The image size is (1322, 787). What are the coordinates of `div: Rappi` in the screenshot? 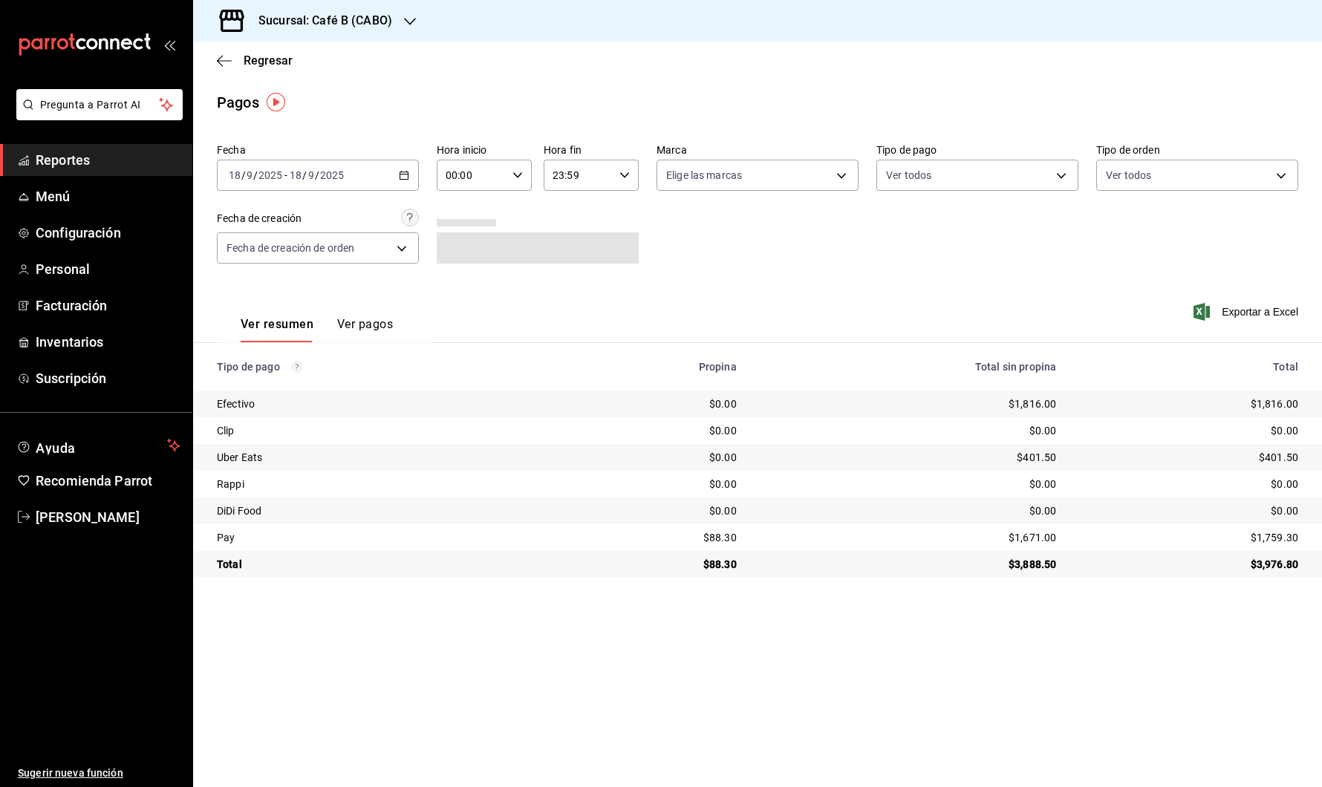 It's located at (383, 484).